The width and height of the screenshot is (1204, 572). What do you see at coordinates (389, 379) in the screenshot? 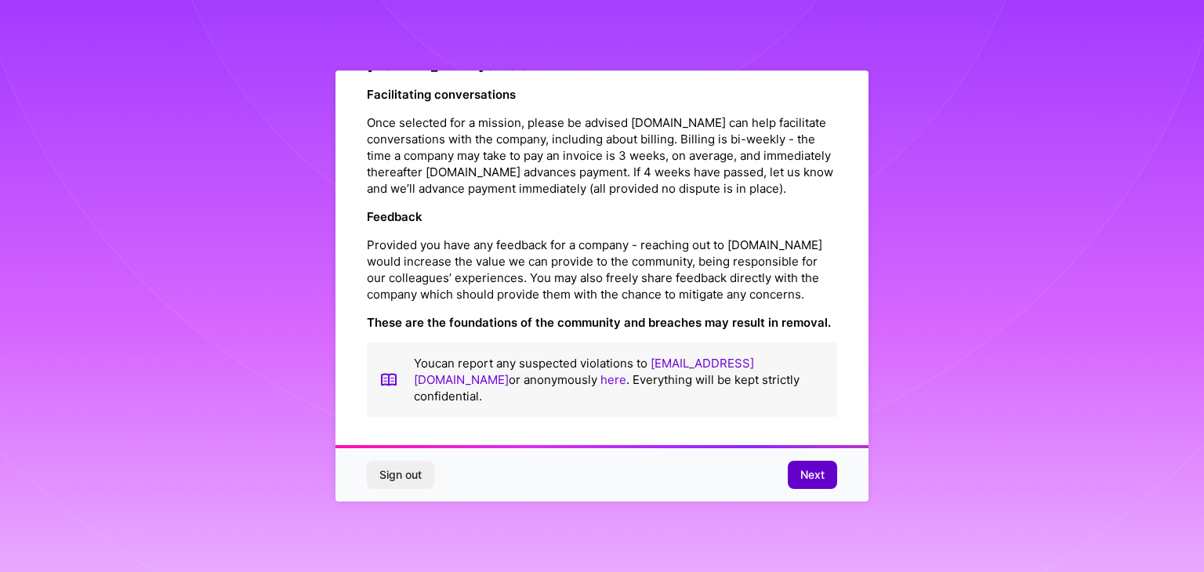
I see `img: book icon` at bounding box center [389, 379].